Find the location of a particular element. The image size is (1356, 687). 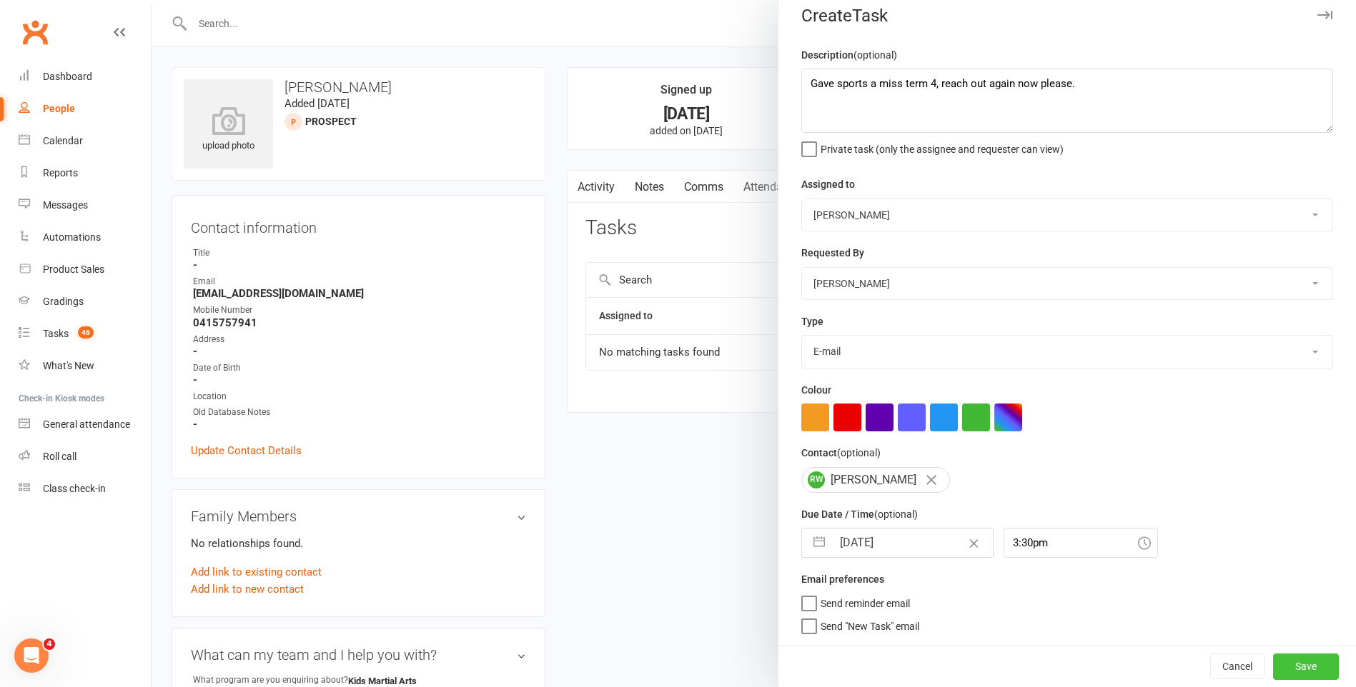

a: Product Sales is located at coordinates (84, 269).